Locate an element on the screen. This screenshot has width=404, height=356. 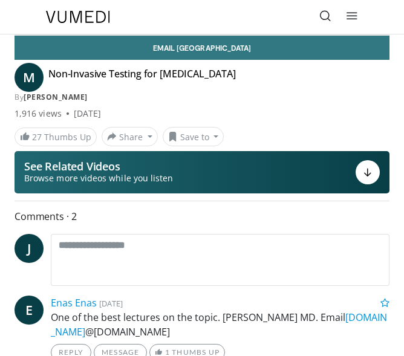
button: Save to is located at coordinates (193, 137).